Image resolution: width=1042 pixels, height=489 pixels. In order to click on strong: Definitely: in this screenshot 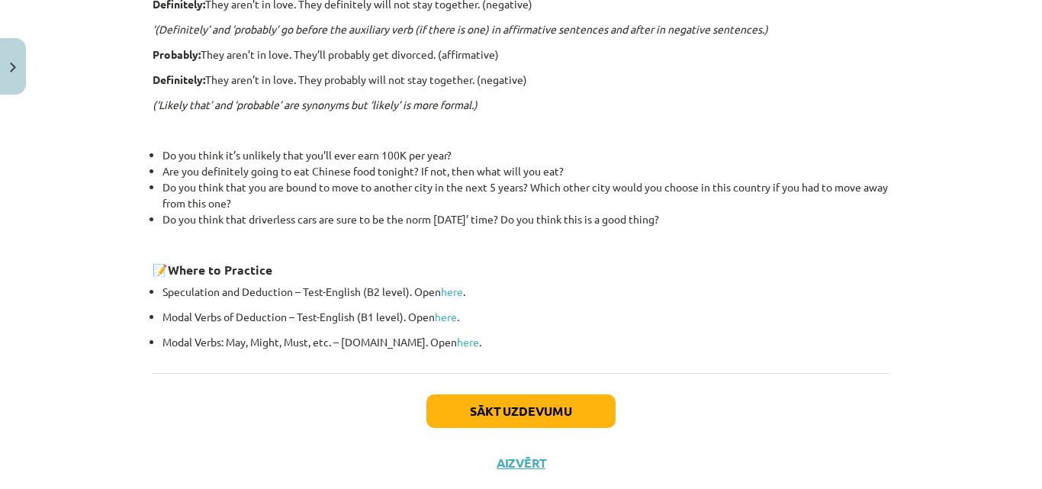, I will do `click(178, 79)`.